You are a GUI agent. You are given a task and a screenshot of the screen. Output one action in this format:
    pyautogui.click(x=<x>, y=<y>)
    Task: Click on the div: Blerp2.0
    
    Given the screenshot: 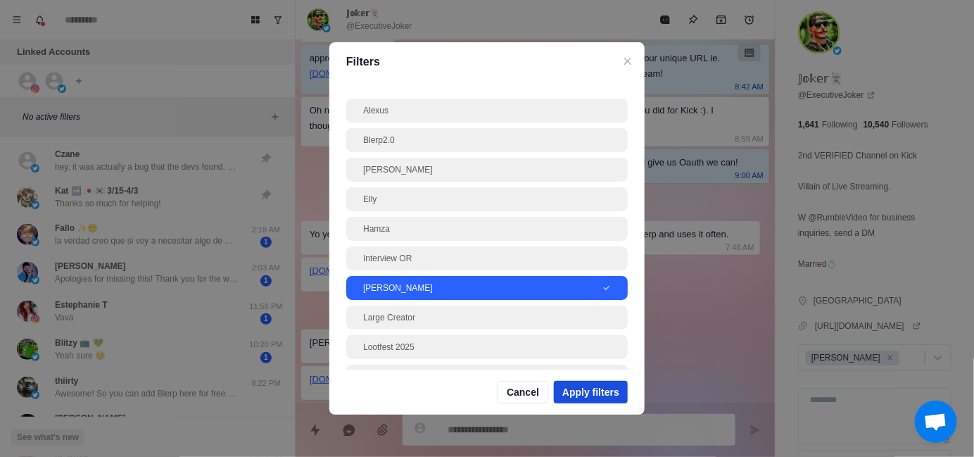 What is the action you would take?
    pyautogui.click(x=487, y=140)
    